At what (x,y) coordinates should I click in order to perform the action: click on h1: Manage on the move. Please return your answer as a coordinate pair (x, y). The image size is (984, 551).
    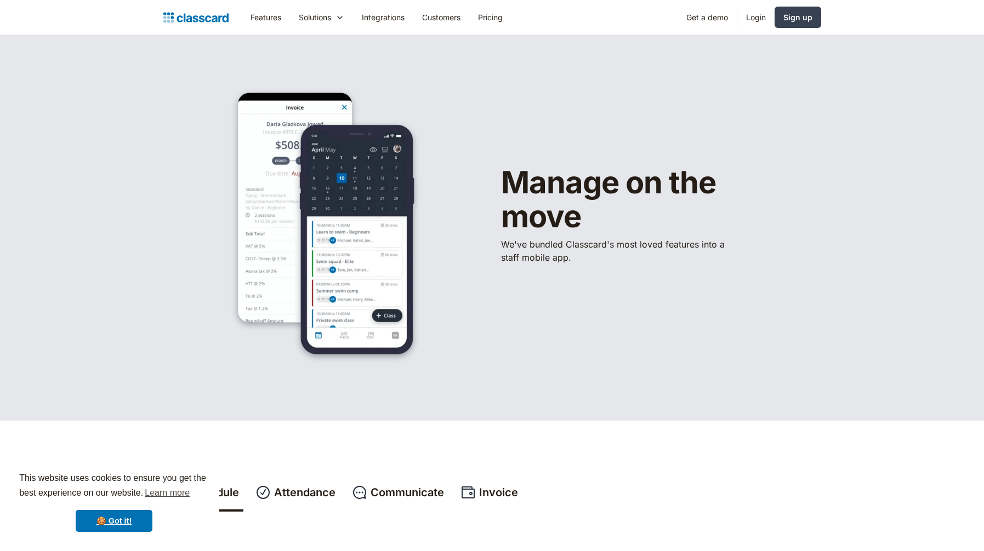
    Looking at the image, I should click on (643, 200).